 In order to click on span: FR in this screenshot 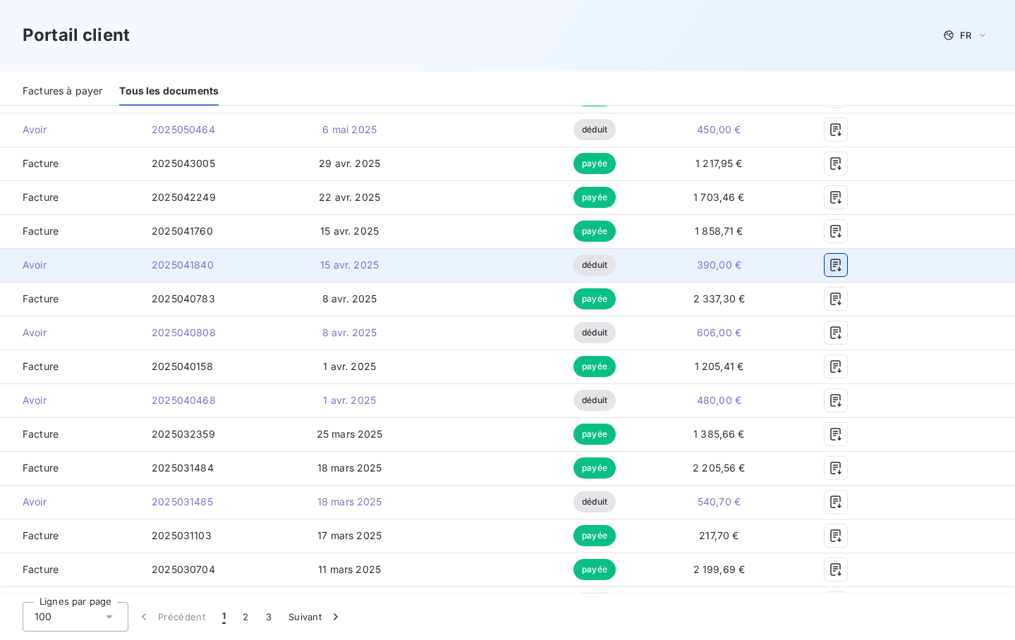, I will do `click(965, 35)`.